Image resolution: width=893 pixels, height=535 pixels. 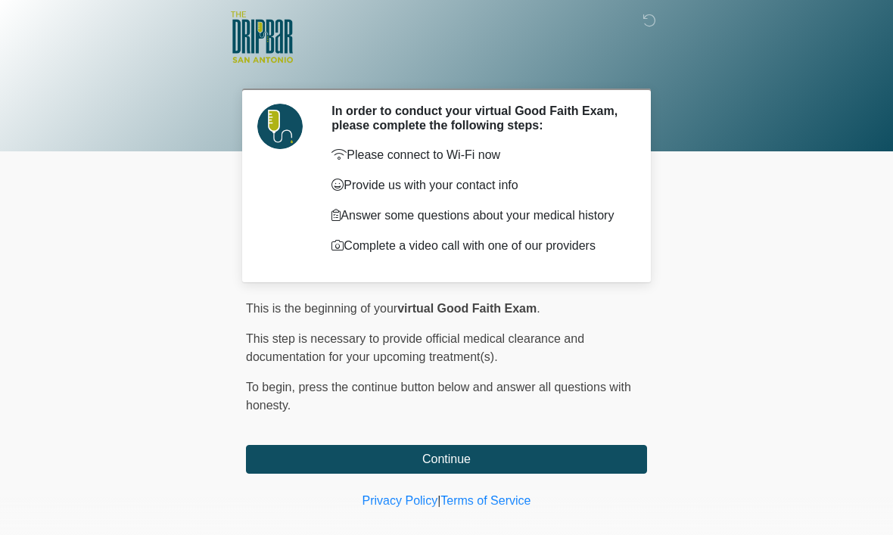 What do you see at coordinates (280, 126) in the screenshot?
I see `img: Agent Avatar` at bounding box center [280, 126].